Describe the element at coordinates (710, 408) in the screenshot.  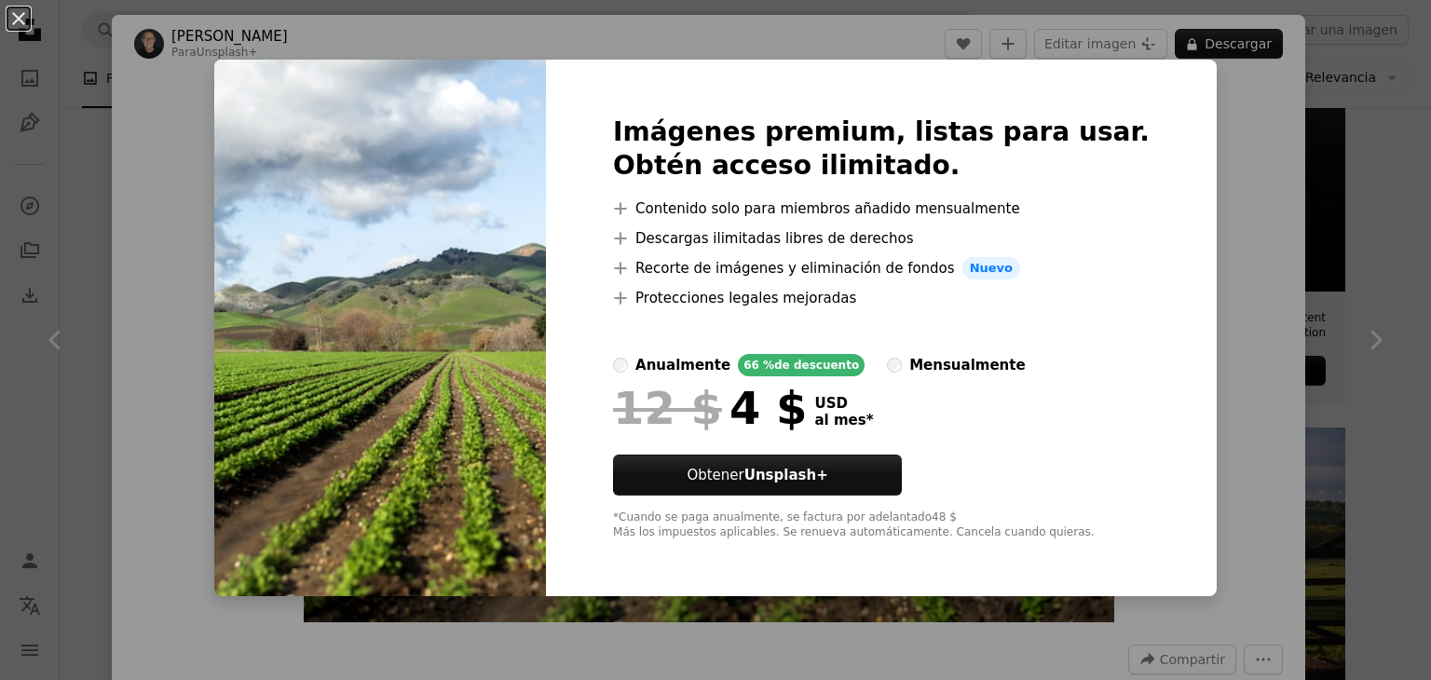
I see `div: 4 $` at that location.